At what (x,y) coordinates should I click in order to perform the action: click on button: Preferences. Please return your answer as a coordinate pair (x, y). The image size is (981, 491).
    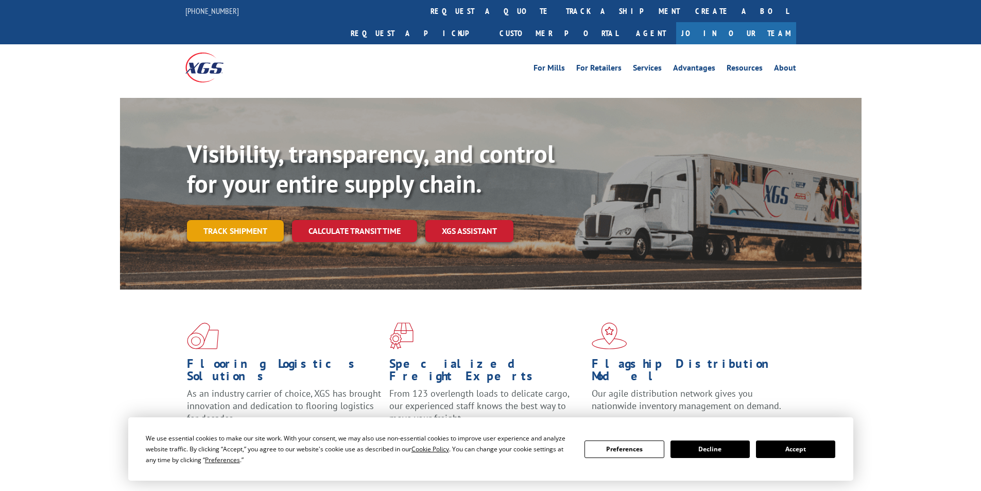
    Looking at the image, I should click on (624, 449).